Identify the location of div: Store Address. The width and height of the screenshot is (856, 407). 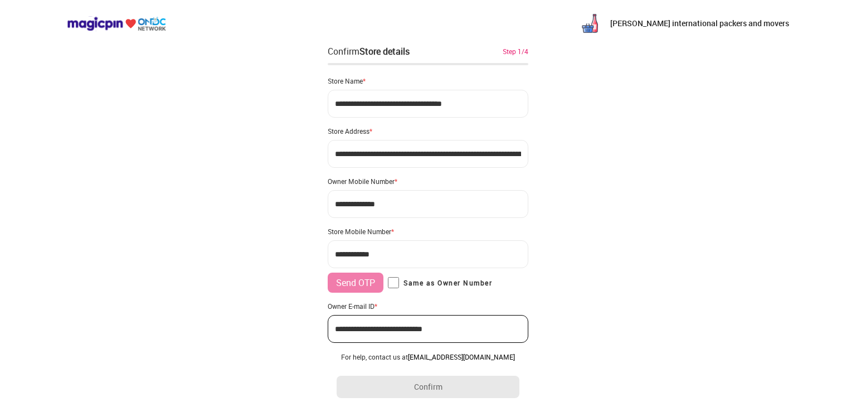
(428, 131).